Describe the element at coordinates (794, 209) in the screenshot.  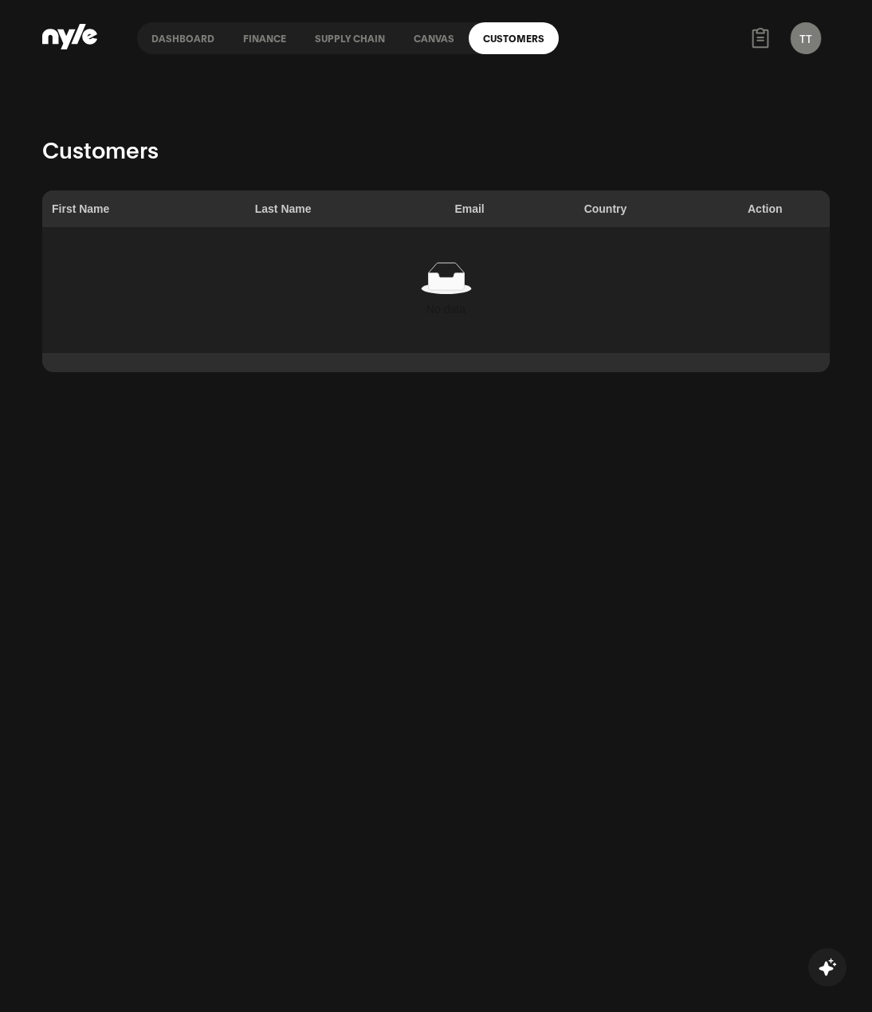
I see `th: Action` at that location.